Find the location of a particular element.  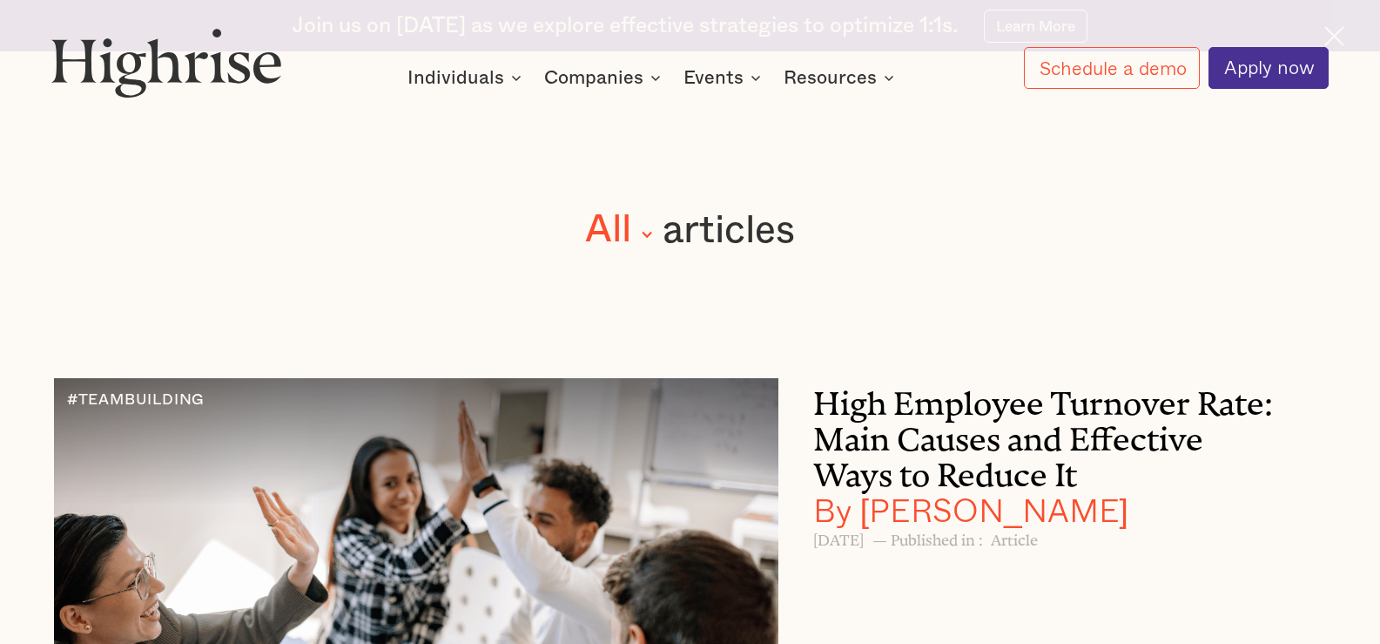

div: #TEAMBUILDING is located at coordinates (136, 399).